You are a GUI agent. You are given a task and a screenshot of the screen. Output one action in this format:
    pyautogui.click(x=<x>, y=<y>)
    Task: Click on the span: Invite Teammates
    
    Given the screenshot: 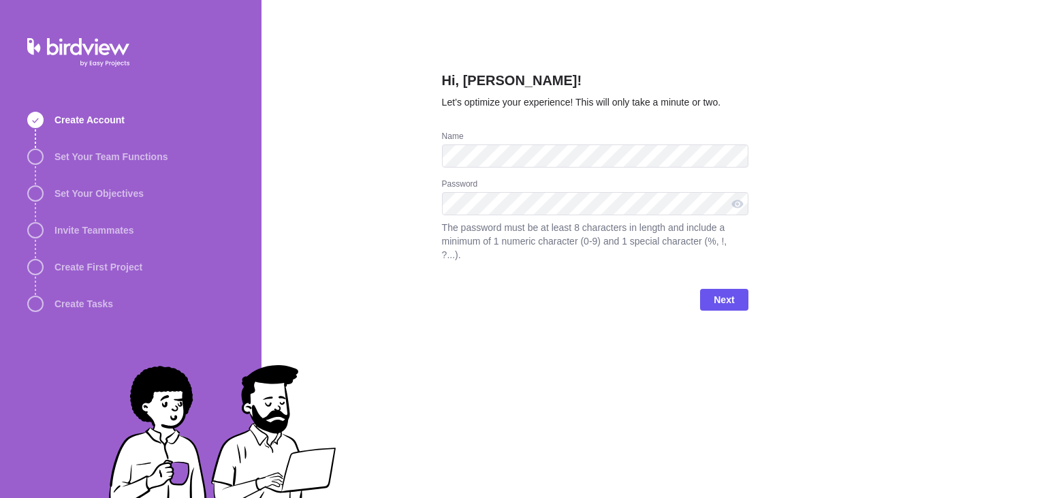 What is the action you would take?
    pyautogui.click(x=94, y=230)
    